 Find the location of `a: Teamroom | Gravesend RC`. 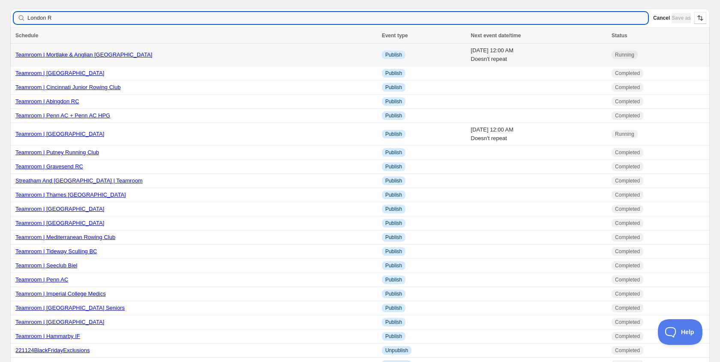

a: Teamroom | Gravesend RC is located at coordinates (49, 166).